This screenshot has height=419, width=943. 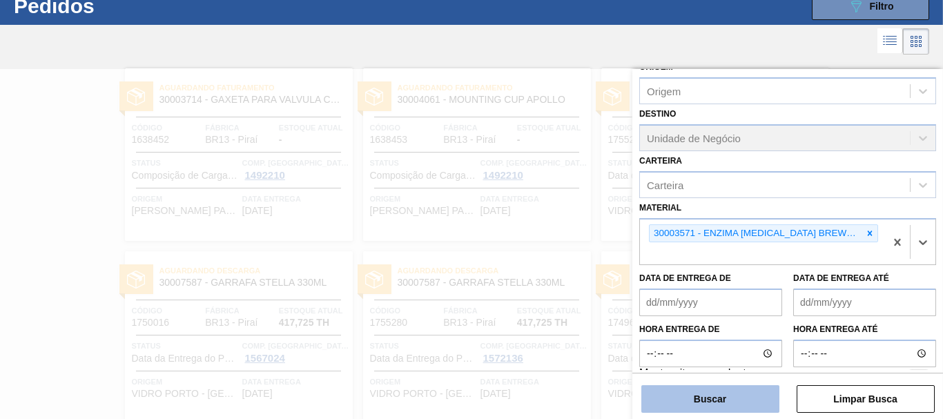 What do you see at coordinates (665, 184) in the screenshot?
I see `div: Carteira` at bounding box center [665, 184].